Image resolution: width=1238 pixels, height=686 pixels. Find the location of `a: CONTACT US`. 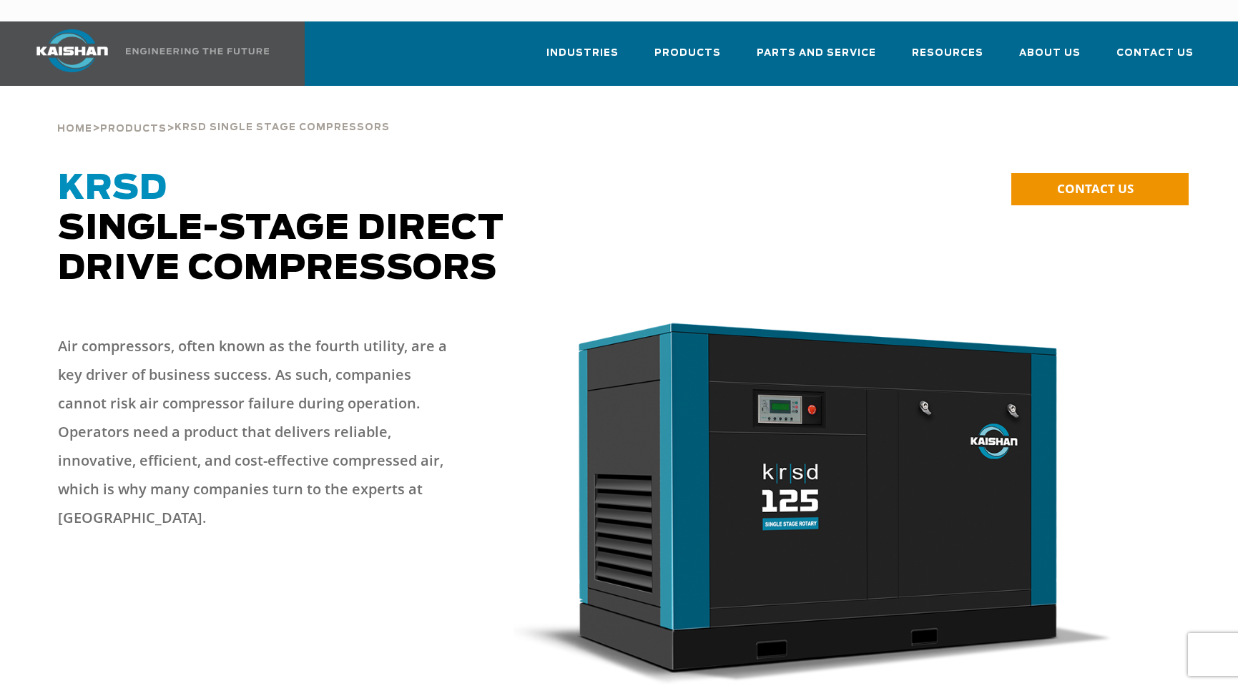

a: CONTACT US is located at coordinates (1100, 189).